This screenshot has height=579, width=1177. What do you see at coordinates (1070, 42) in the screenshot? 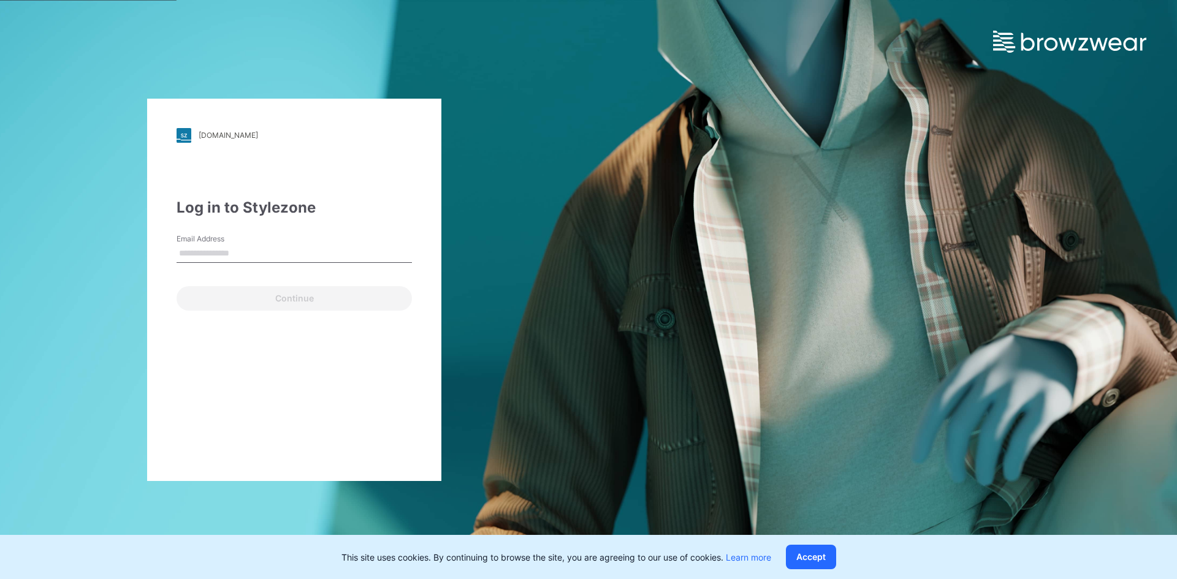
I see `img: browzwear-logo.e42bd6dac1945053ebaf764b6aa21510.svg` at bounding box center [1070, 42].